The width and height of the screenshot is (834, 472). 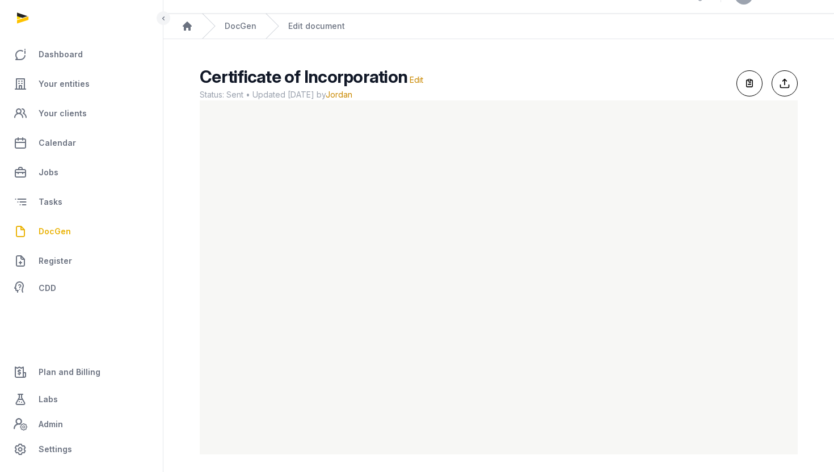 I want to click on span: Tasks, so click(x=50, y=202).